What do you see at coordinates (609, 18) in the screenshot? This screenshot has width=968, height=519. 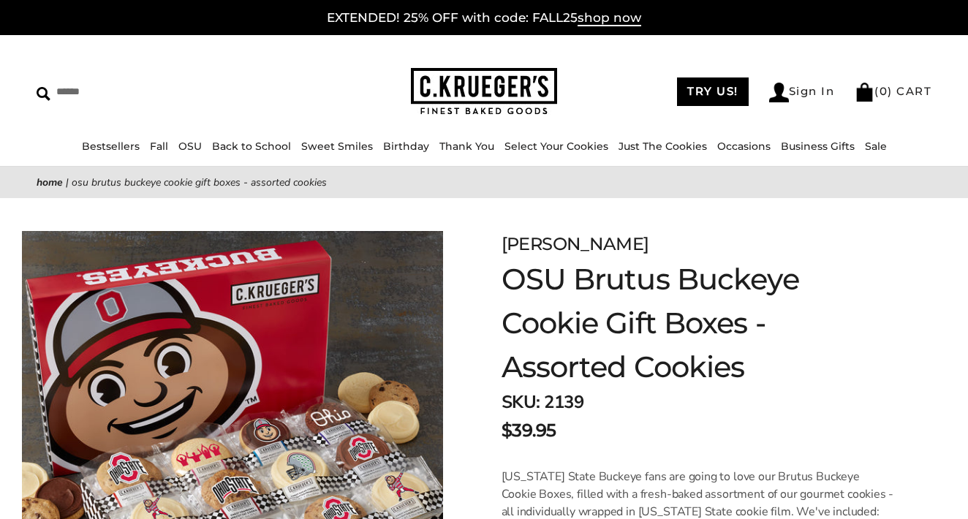 I see `span: shop now` at bounding box center [609, 18].